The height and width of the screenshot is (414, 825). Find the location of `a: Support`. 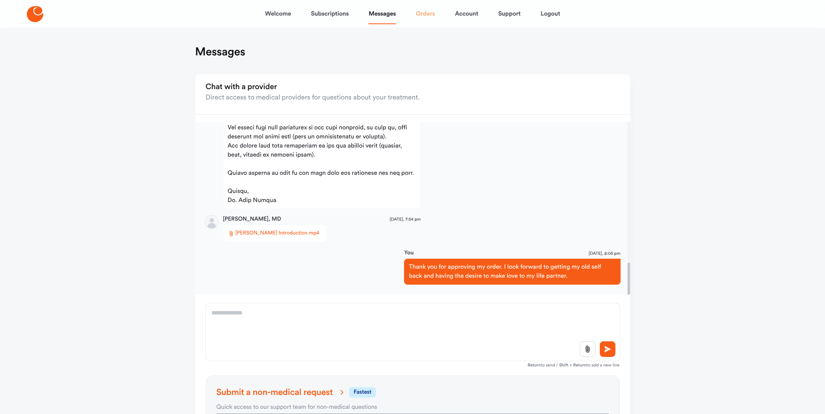

a: Support is located at coordinates (509, 14).